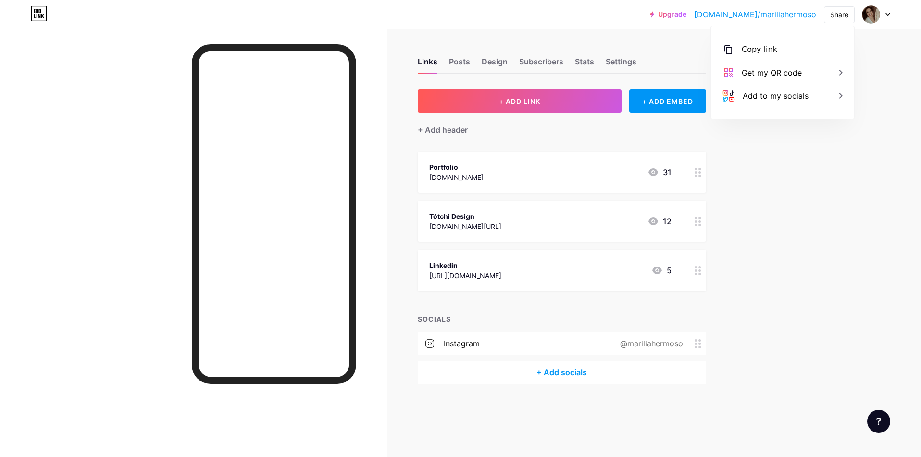 This screenshot has width=921, height=457. Describe the element at coordinates (662, 270) in the screenshot. I see `div: 5` at that location.